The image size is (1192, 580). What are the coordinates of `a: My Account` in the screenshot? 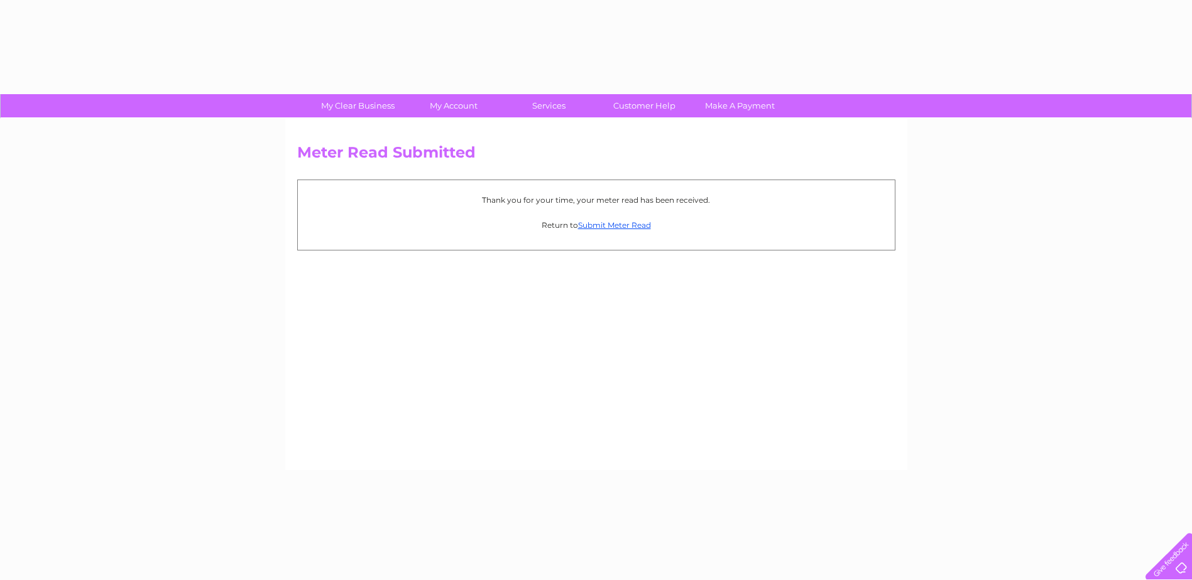 It's located at (453, 106).